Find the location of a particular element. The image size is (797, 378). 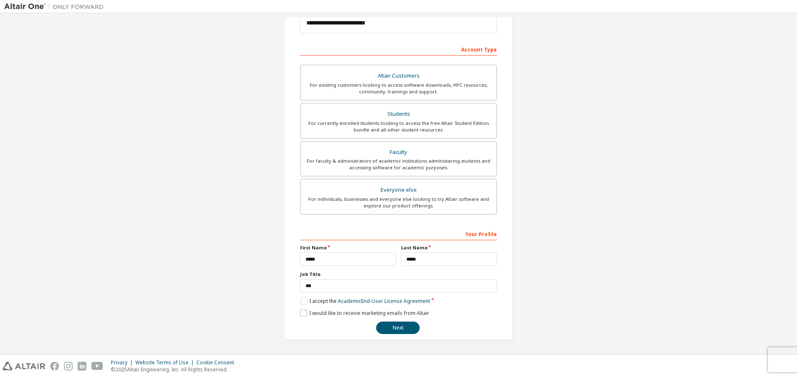

div: For existing customers looking to access software downloads, HPC resources, community, trainings ... is located at coordinates (399, 88).